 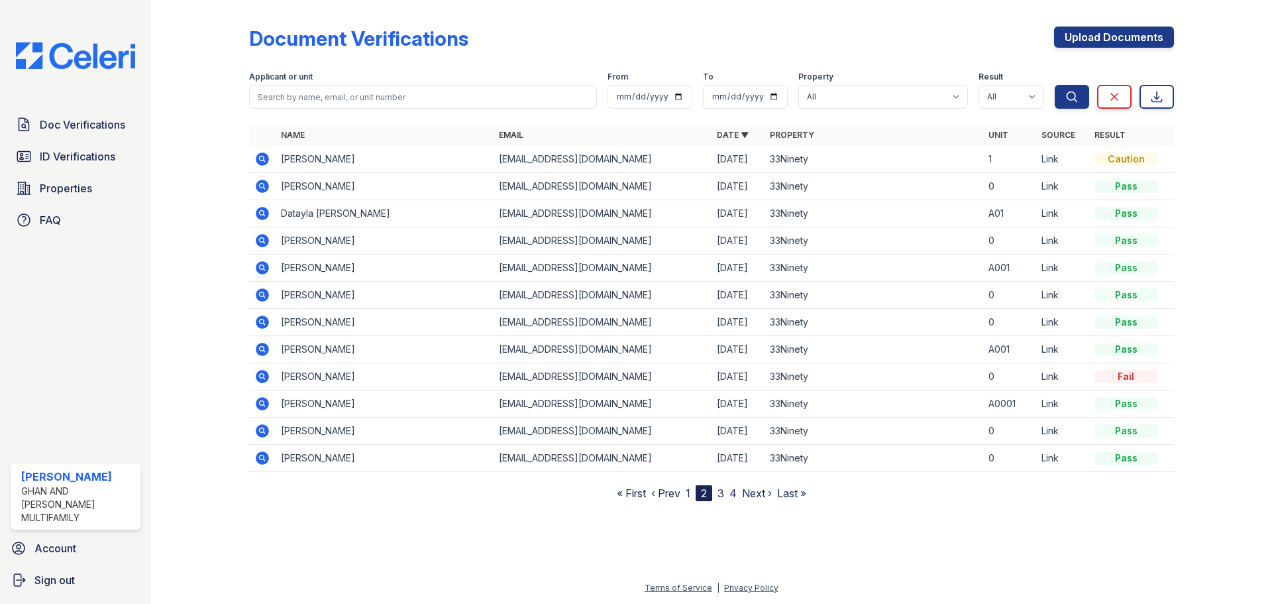 What do you see at coordinates (281, 77) in the screenshot?
I see `label: Applicant or unit` at bounding box center [281, 77].